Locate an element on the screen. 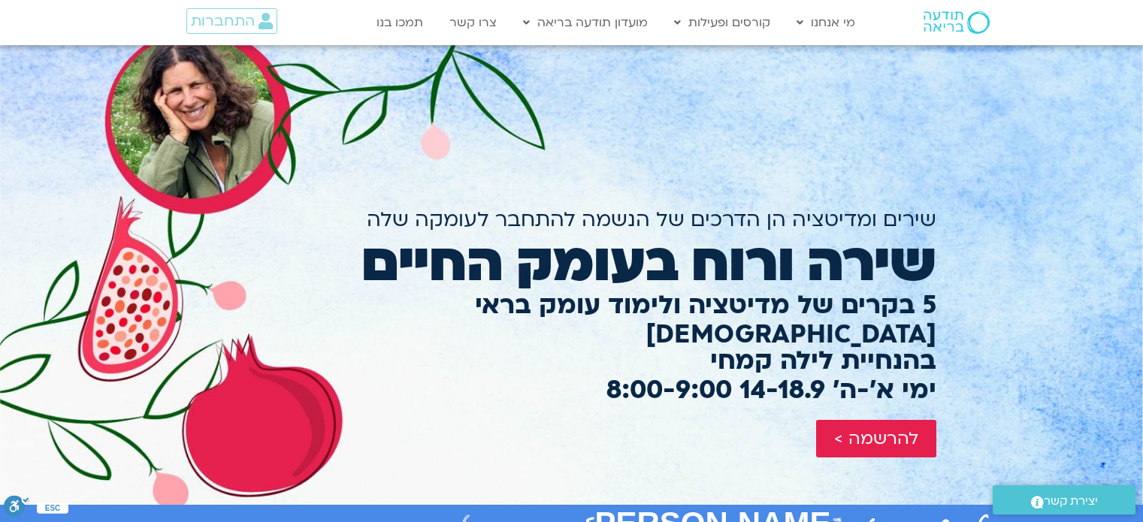 The height and width of the screenshot is (522, 1143). img: תודעה בריאה is located at coordinates (957, 23).